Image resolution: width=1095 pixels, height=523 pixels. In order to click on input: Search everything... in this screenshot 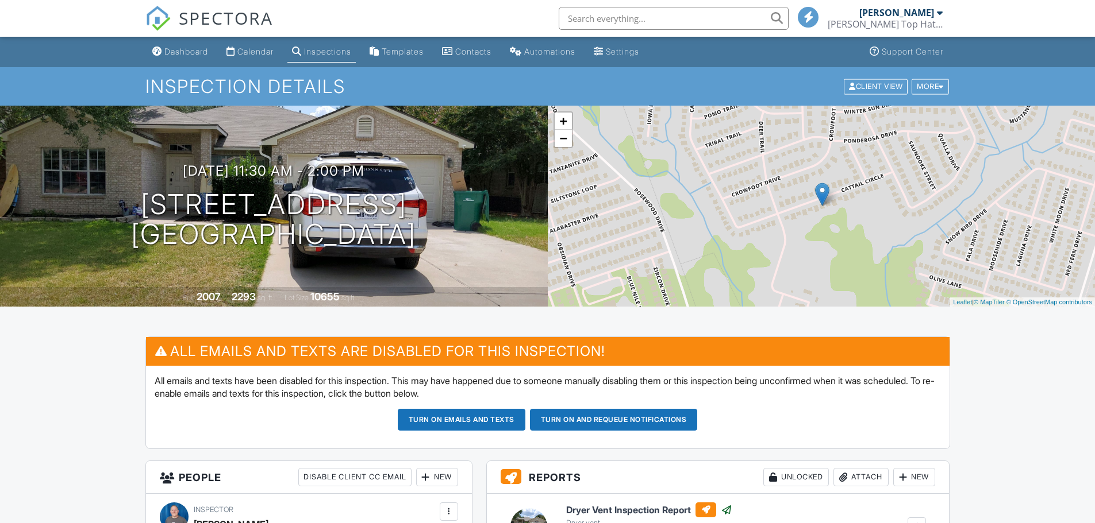, I will do `click(673, 18)`.